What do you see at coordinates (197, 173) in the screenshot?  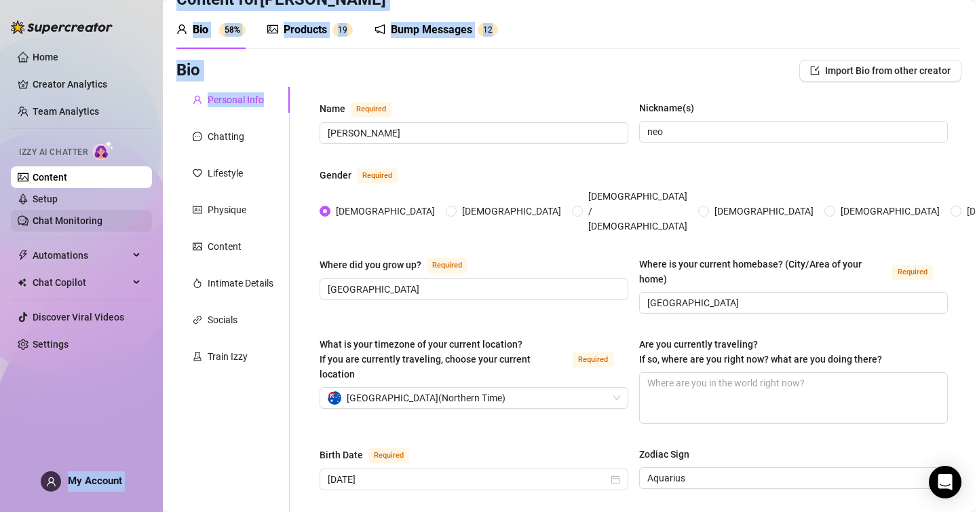 I see `span: heart` at bounding box center [197, 173].